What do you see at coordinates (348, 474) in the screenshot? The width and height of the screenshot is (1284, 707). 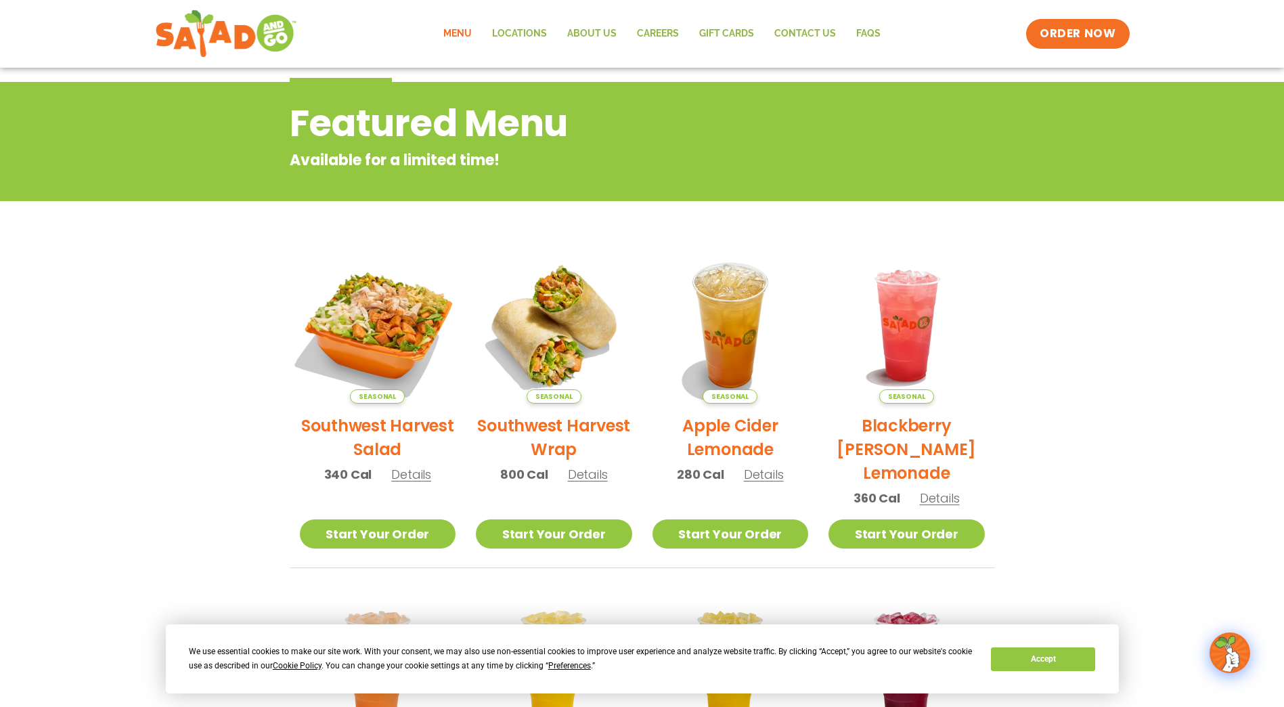 I see `span: 340 Cal` at bounding box center [348, 474].